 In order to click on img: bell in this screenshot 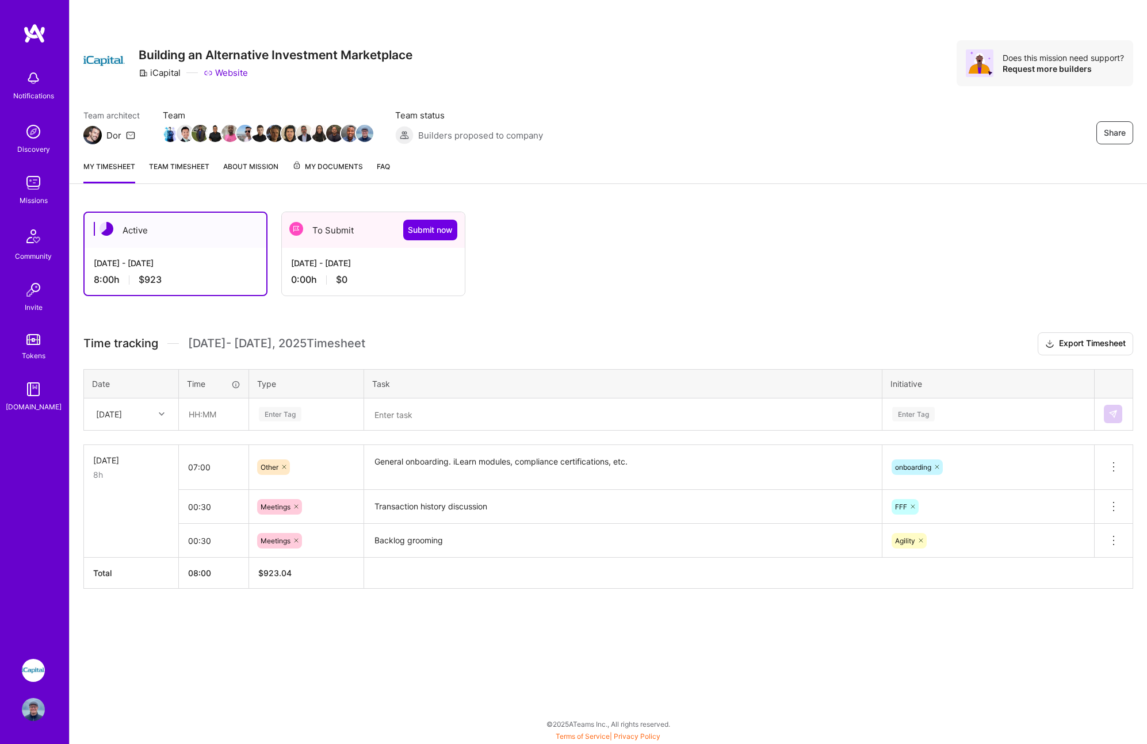, I will do `click(33, 78)`.